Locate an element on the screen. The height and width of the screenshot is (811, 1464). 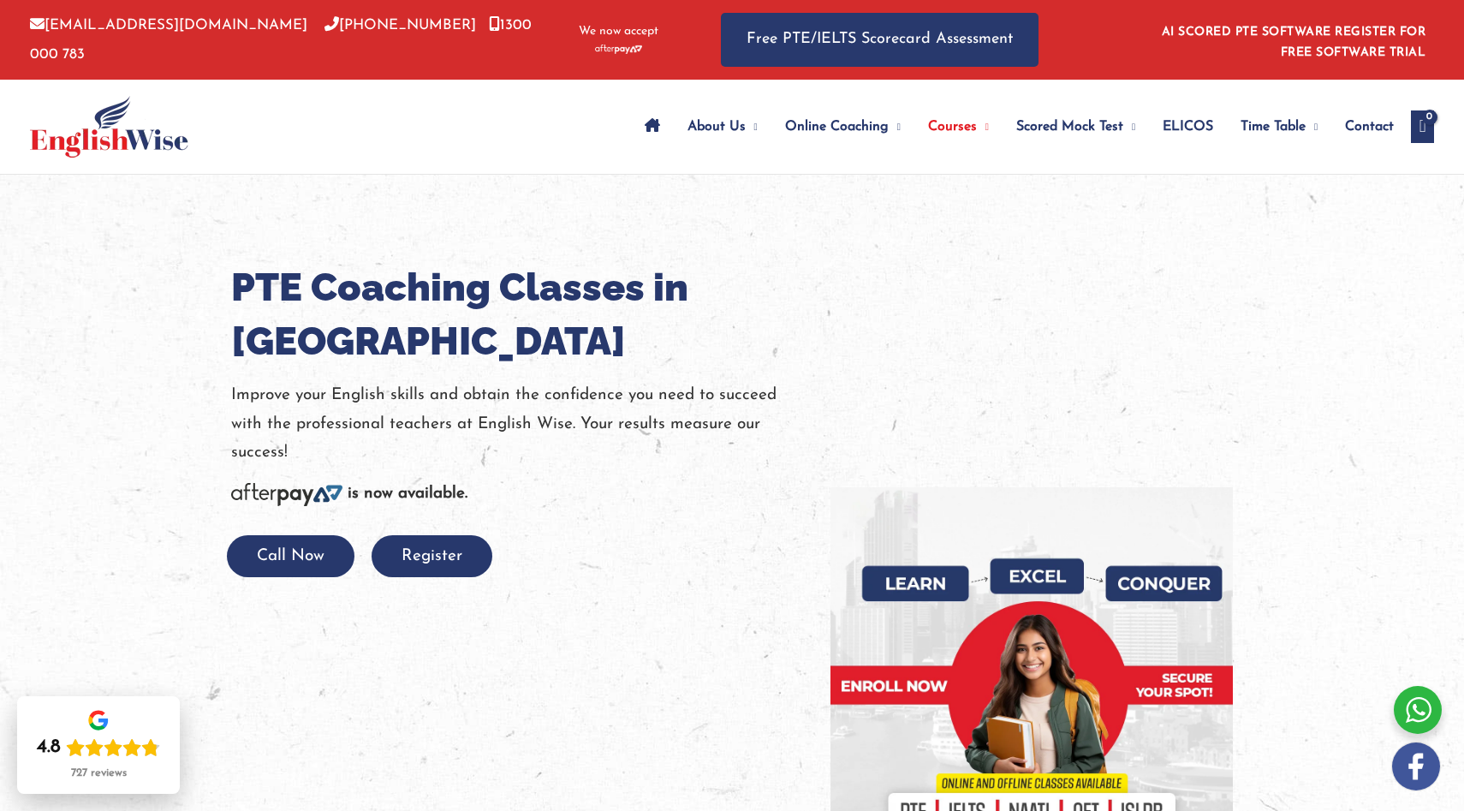
a: Scored Mock TestMenu Toggle is located at coordinates (1075, 127).